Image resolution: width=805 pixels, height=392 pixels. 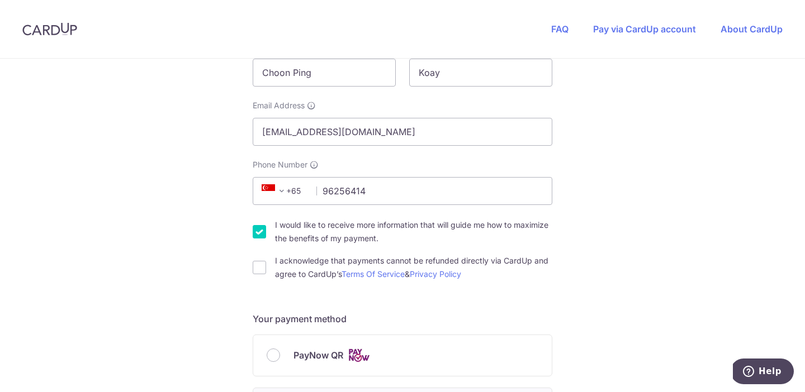 What do you see at coordinates (402, 132) in the screenshot?
I see `input: Email address` at bounding box center [402, 132].